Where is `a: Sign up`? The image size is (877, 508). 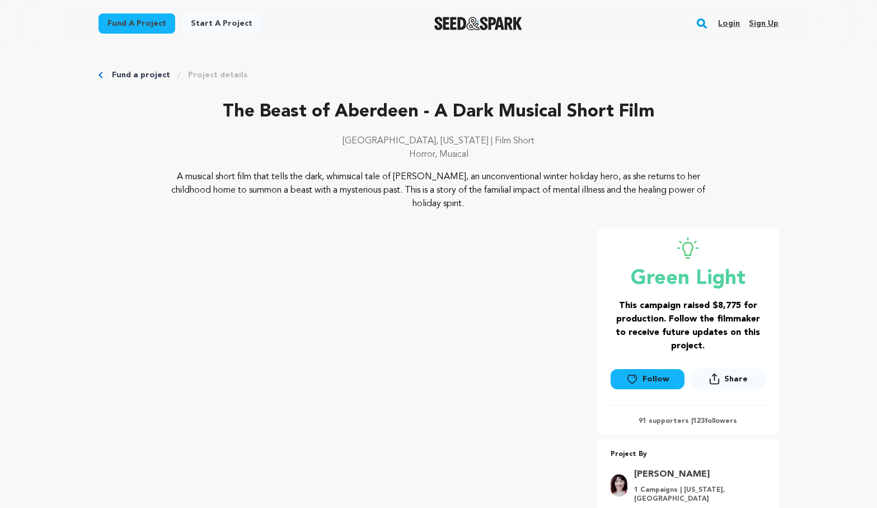 a: Sign up is located at coordinates (763, 24).